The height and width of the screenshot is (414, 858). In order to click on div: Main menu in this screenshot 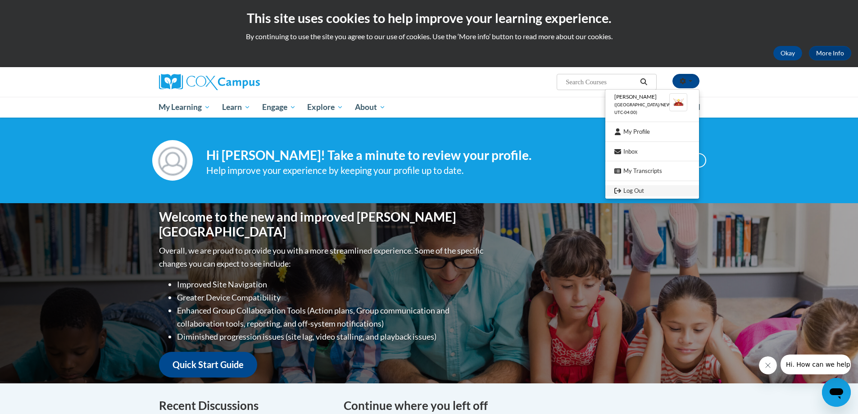, I will do `click(429, 107)`.